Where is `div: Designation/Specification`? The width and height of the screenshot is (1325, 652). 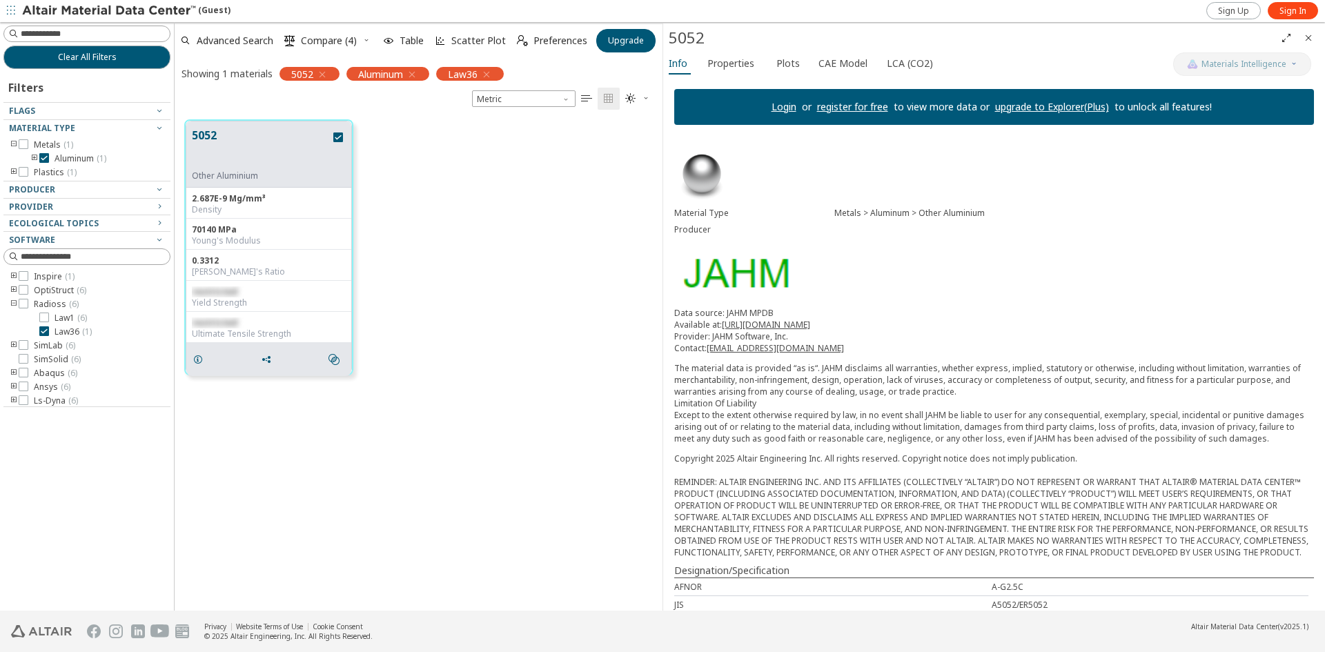
div: Designation/Specification is located at coordinates (994, 571).